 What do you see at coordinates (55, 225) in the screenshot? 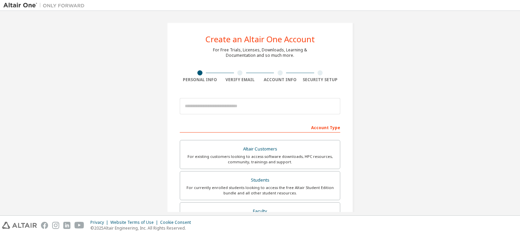
I see `img: instagram.svg` at bounding box center [55, 225].